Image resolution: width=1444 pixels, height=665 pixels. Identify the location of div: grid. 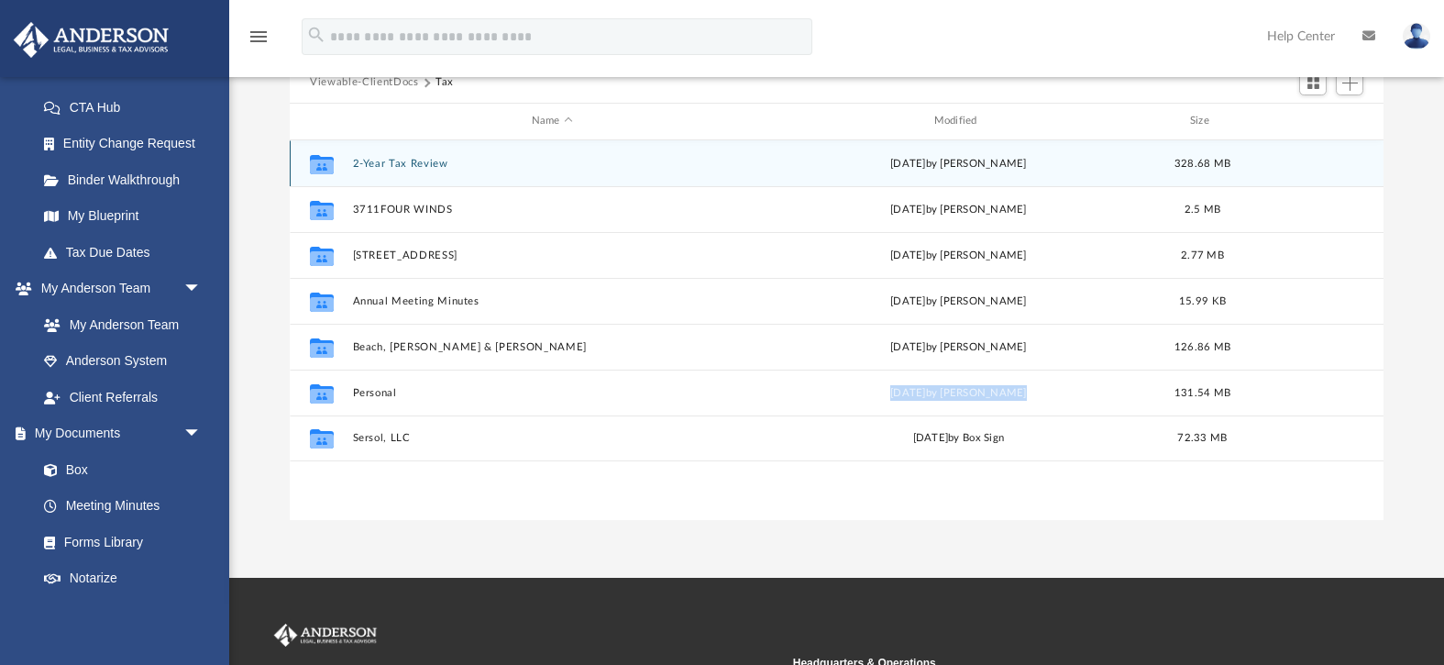
(836, 330).